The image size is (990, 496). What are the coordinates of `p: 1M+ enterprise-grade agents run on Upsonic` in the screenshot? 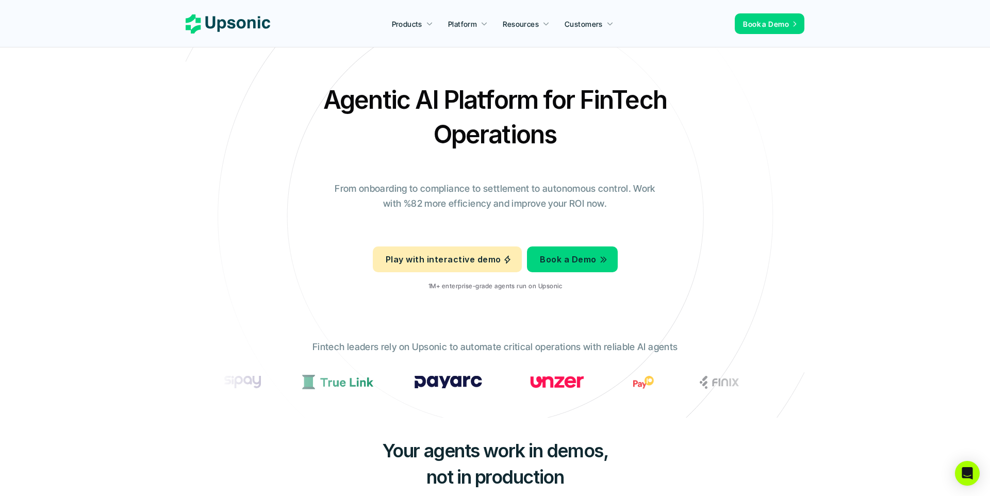 It's located at (494, 286).